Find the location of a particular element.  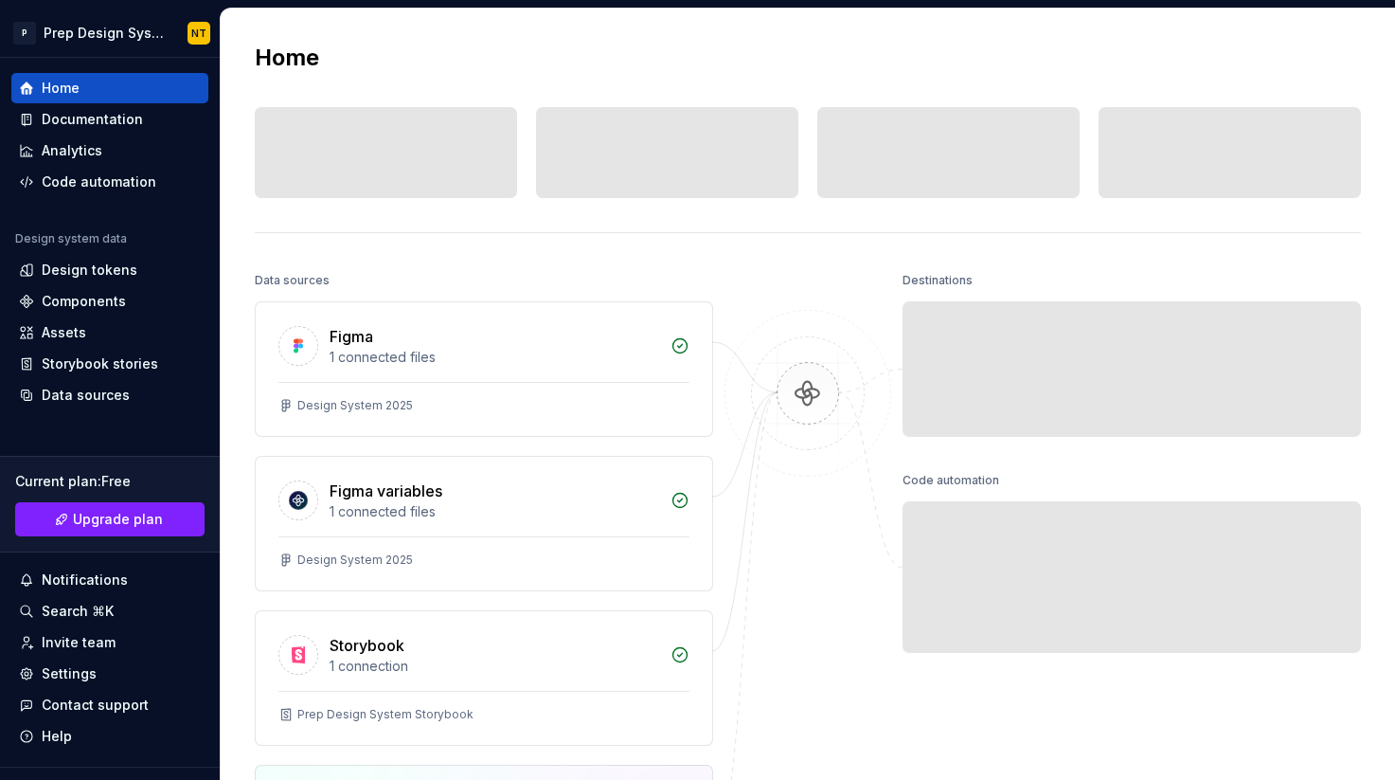

a: Data sources is located at coordinates (110, 395).